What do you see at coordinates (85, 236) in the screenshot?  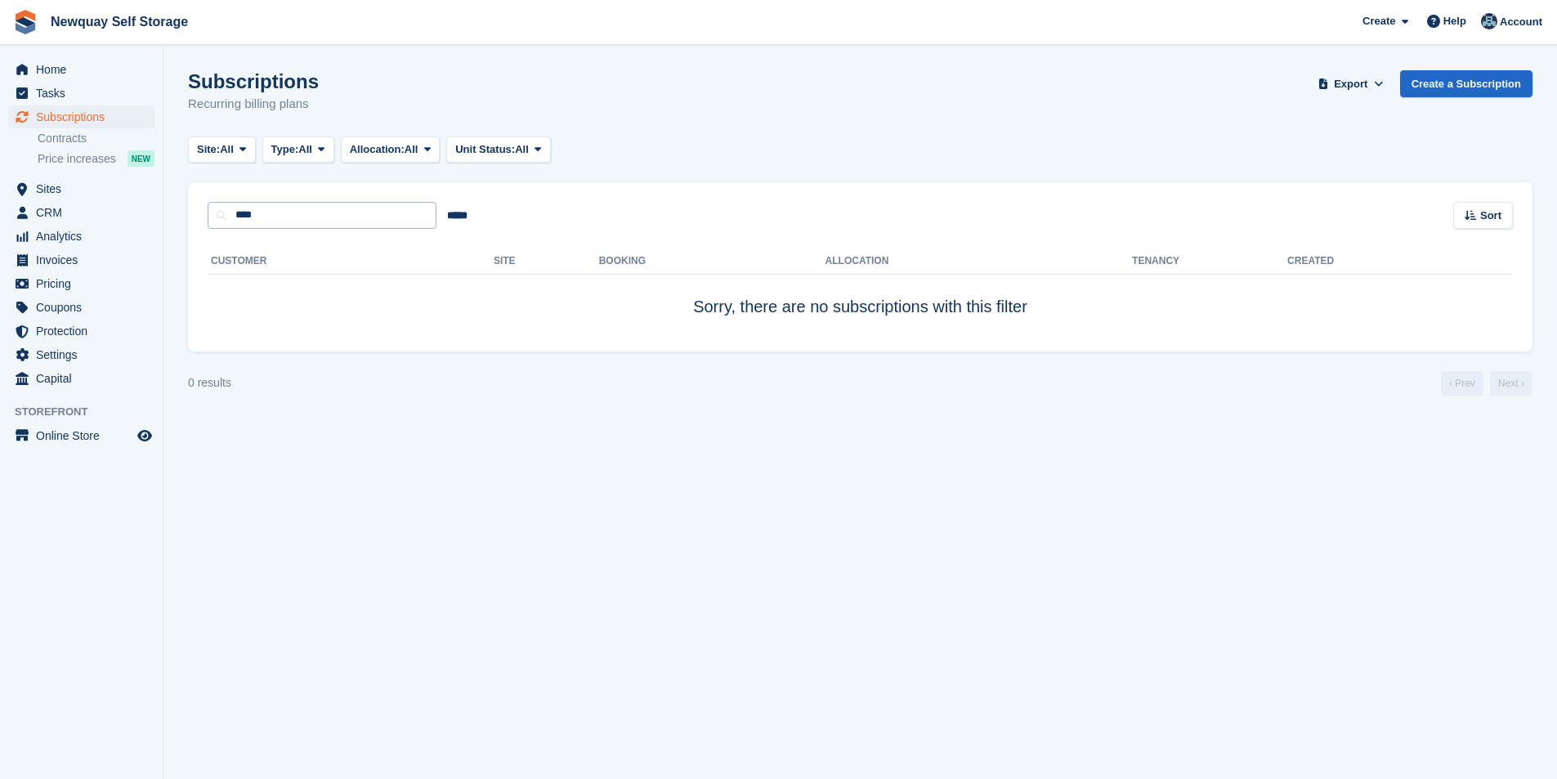 I see `span: Analytics` at bounding box center [85, 236].